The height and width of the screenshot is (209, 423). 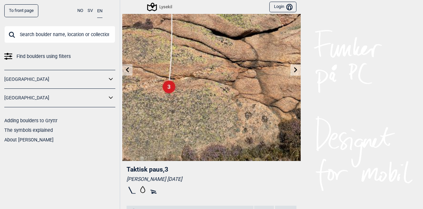 I want to click on a: Adding boulders to Gryttr, so click(x=31, y=120).